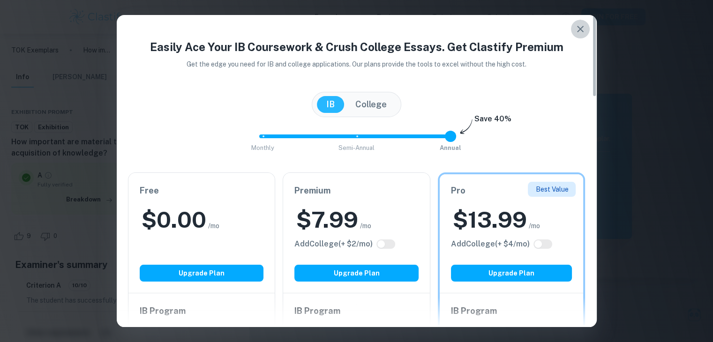  I want to click on h4: Easily Ace Your IB Coursework & Crush College Essays. Get Clastify Premium, so click(357, 47).